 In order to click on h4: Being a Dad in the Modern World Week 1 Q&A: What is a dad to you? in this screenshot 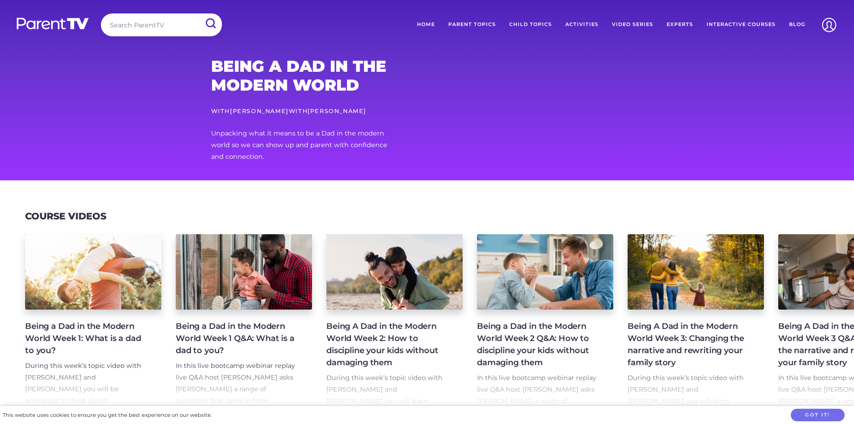, I will do `click(237, 338)`.